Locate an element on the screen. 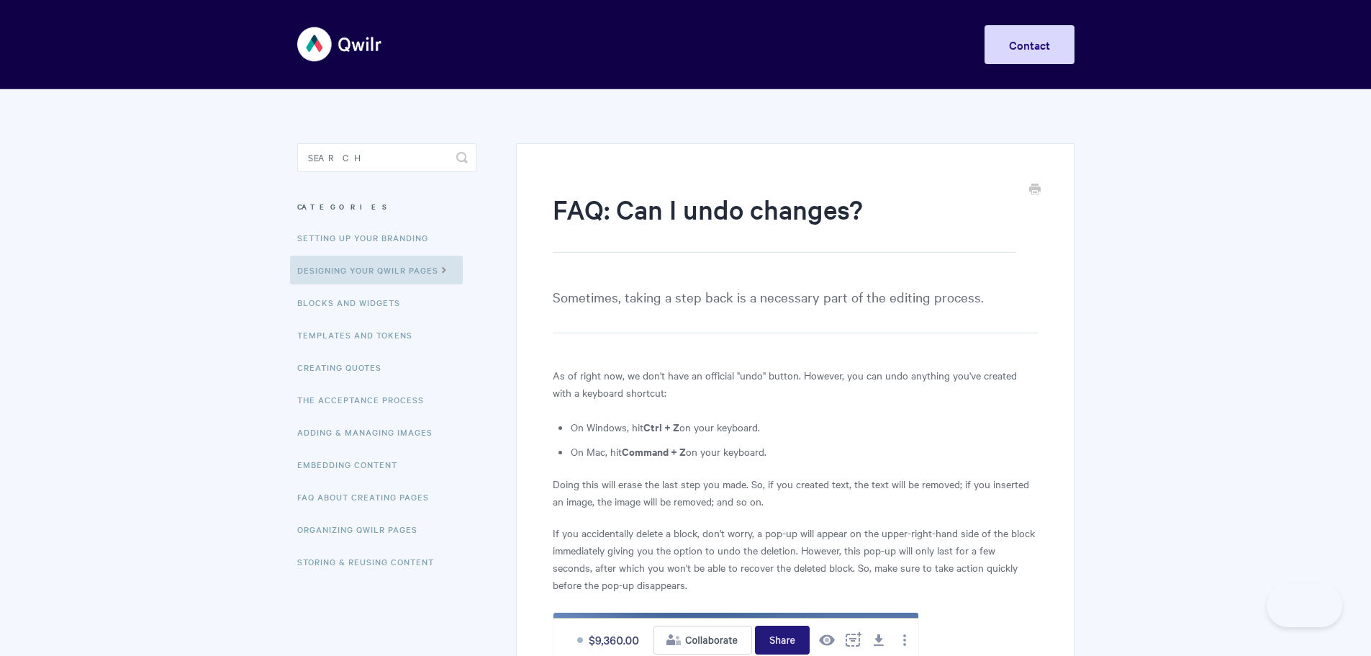  p: If you accidentally delete a block, don't worry, a pop-up will appear on the upper-right-hand sid... is located at coordinates (795, 559).